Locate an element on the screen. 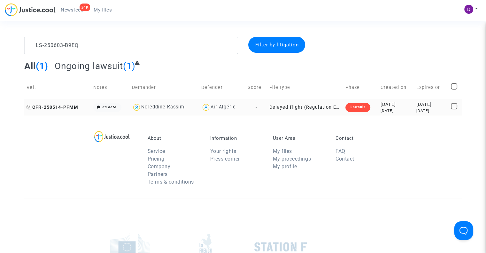  a: 34KNewsfeed is located at coordinates (72, 10).